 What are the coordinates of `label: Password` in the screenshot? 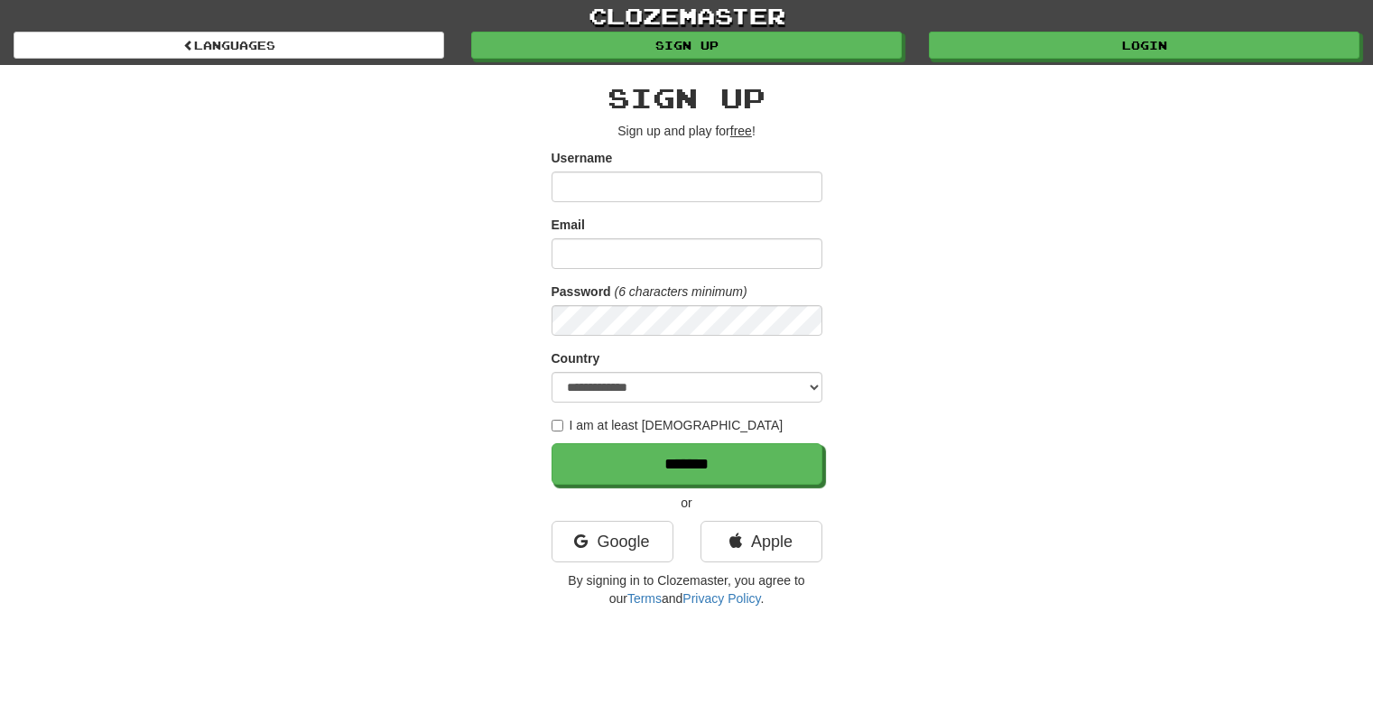 It's located at (581, 291).